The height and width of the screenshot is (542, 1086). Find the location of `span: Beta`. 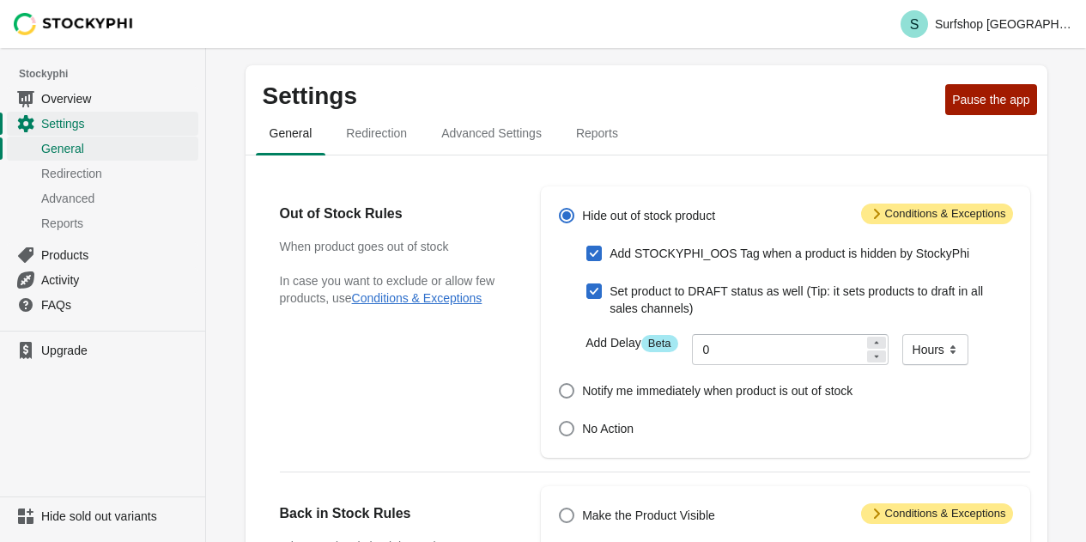

span: Beta is located at coordinates (659, 343).